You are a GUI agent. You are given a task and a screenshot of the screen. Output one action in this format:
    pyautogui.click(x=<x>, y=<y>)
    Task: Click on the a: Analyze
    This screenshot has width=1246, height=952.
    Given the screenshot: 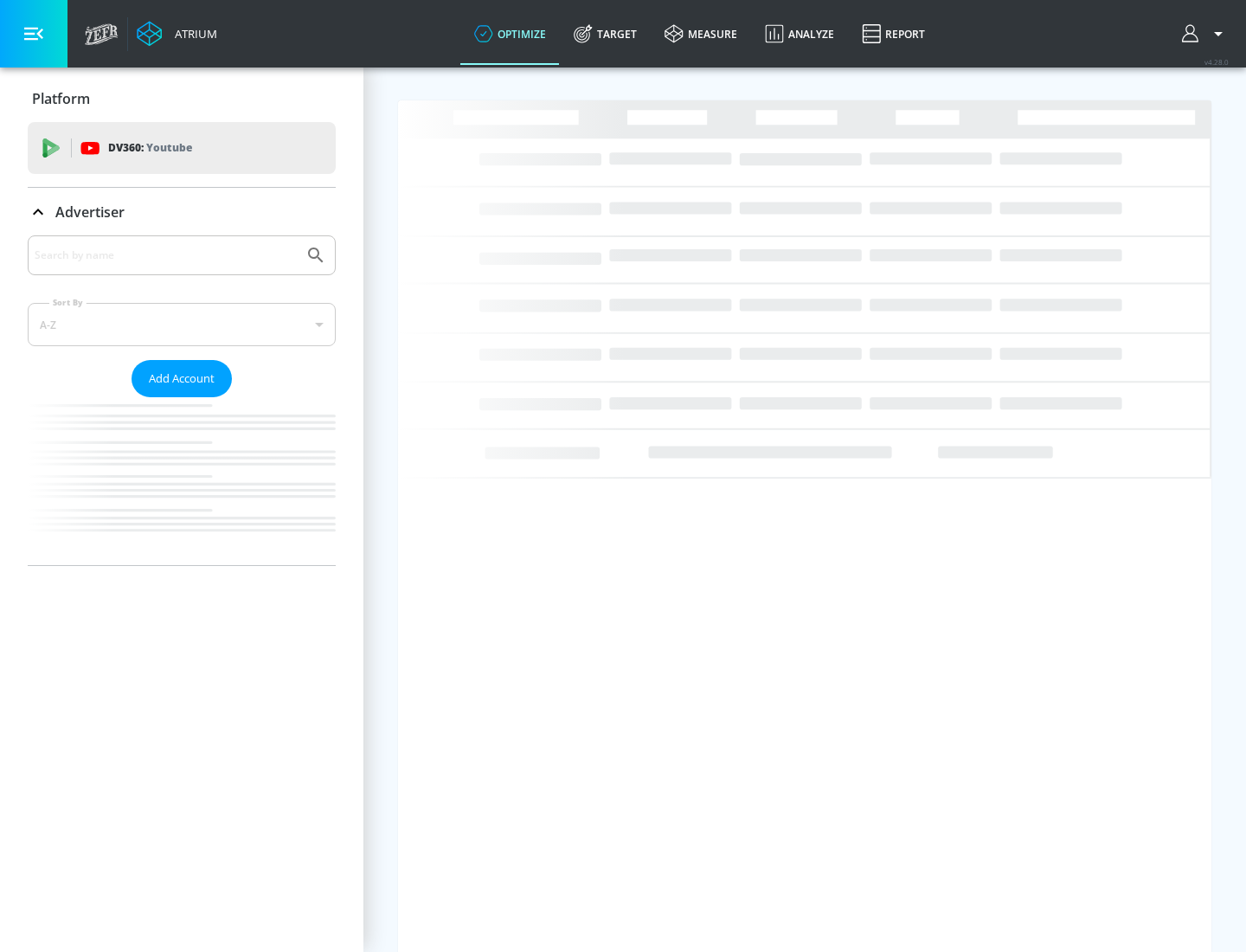 What is the action you would take?
    pyautogui.click(x=800, y=34)
    